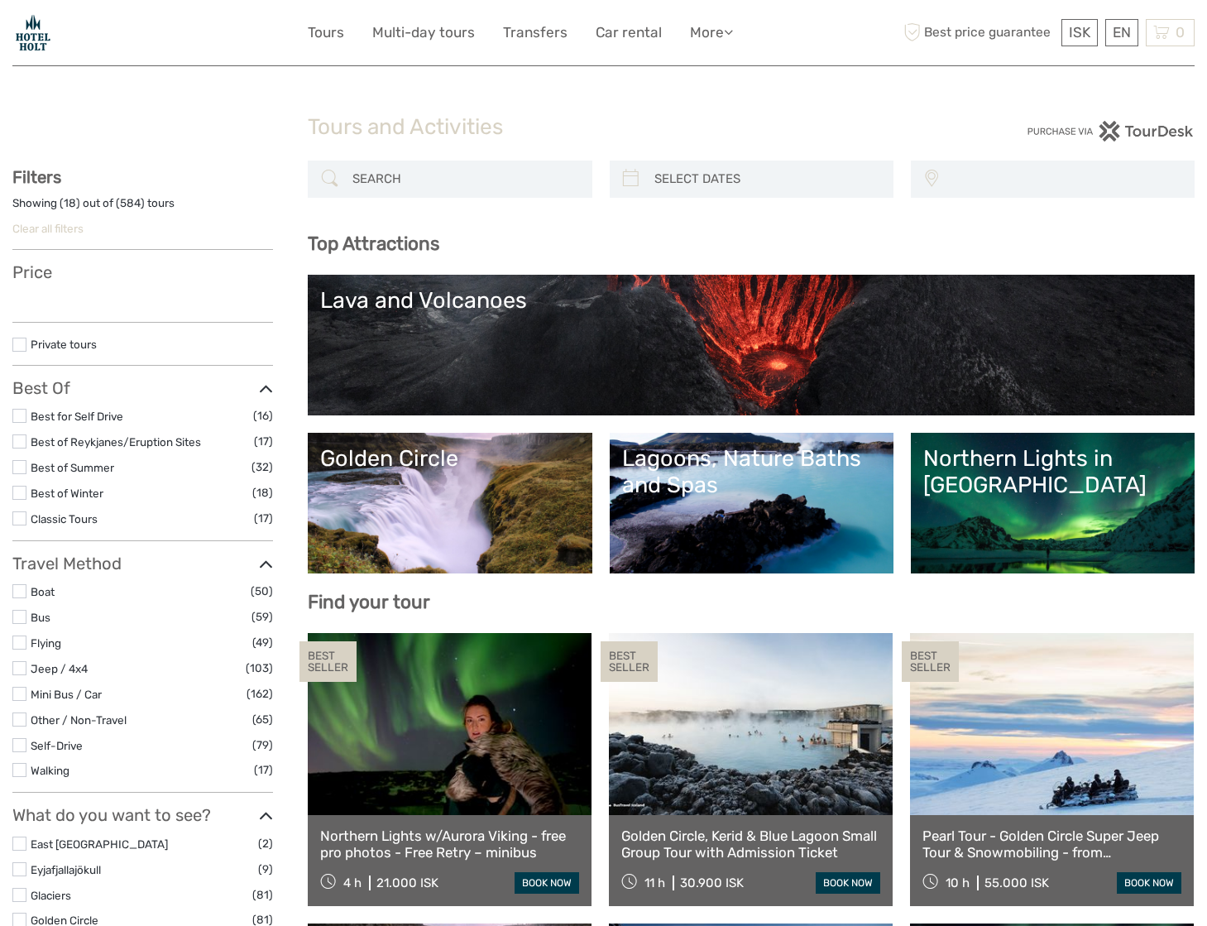  I want to click on span: (79), so click(262, 744).